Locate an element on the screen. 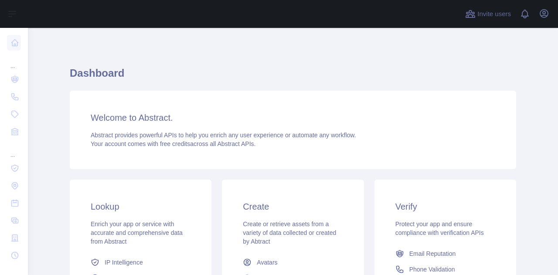  span: Protect your app and ensure compliance with verification APIs is located at coordinates (440, 229).